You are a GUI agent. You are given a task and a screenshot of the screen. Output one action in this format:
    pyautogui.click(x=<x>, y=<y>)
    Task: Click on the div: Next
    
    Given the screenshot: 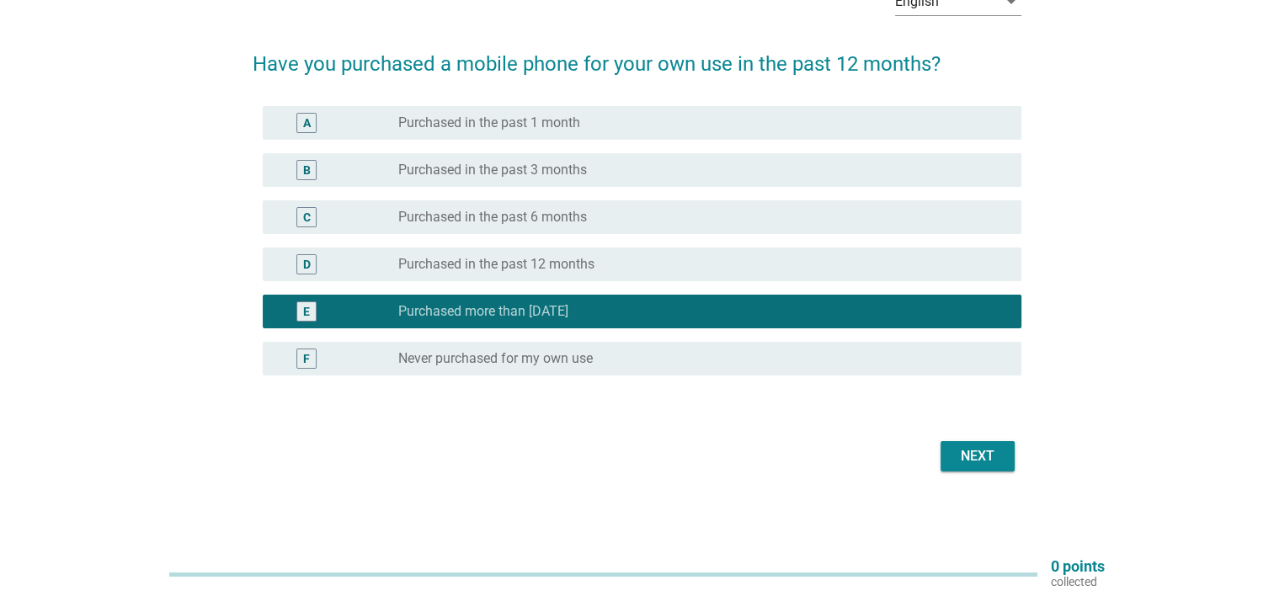 What is the action you would take?
    pyautogui.click(x=977, y=456)
    